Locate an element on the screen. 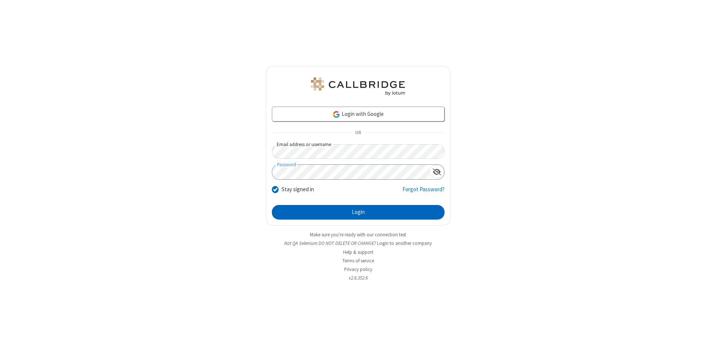  a: Terms of service is located at coordinates (358, 261).